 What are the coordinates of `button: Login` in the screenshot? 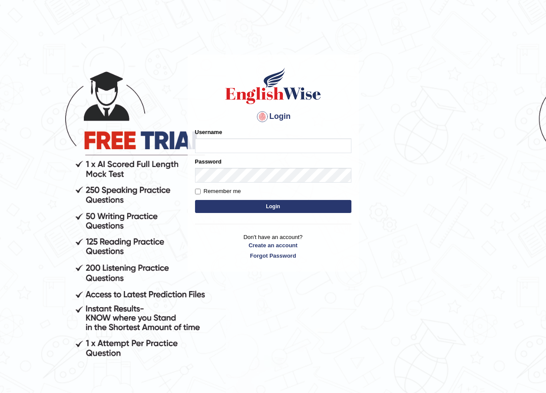 It's located at (273, 207).